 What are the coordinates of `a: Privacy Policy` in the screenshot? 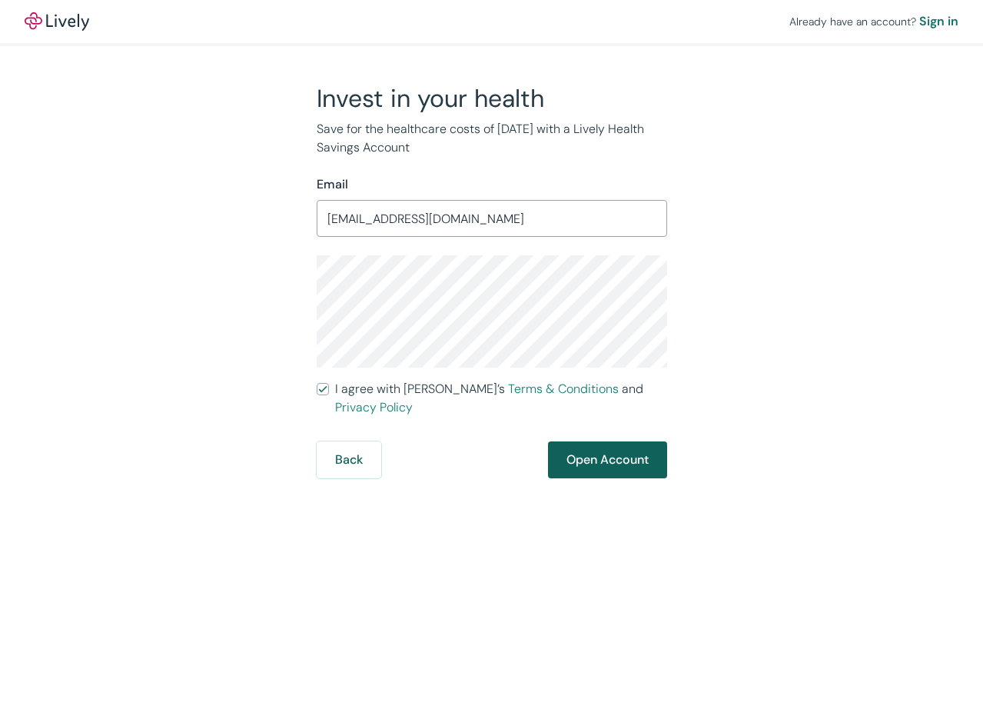 It's located at (374, 407).